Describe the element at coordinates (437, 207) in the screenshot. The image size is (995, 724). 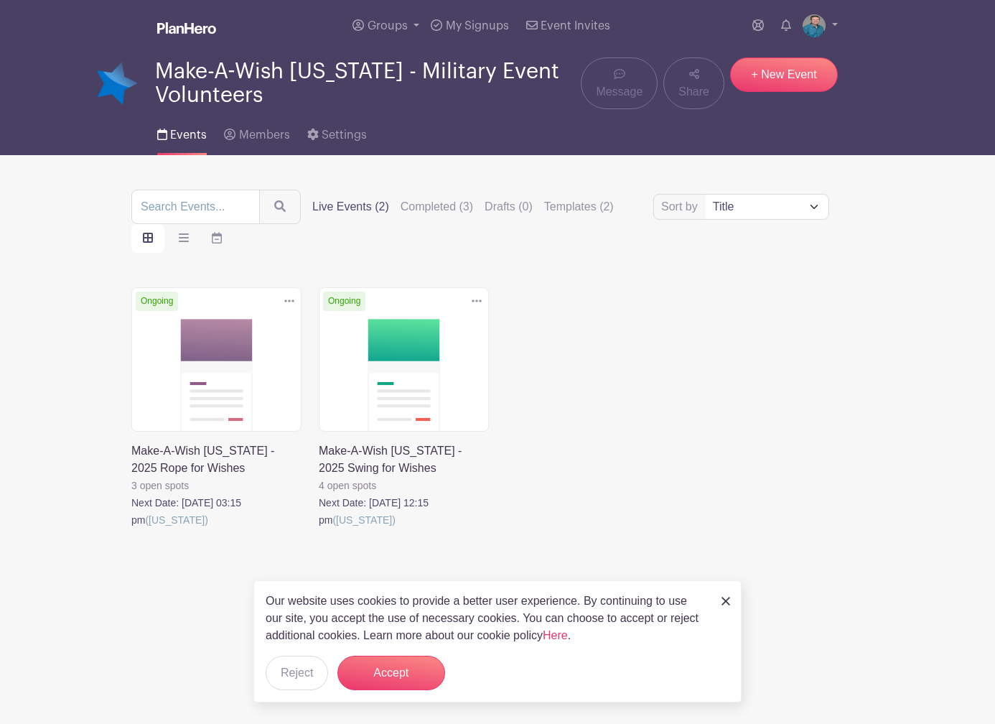
I see `label: Completed (3)` at that location.